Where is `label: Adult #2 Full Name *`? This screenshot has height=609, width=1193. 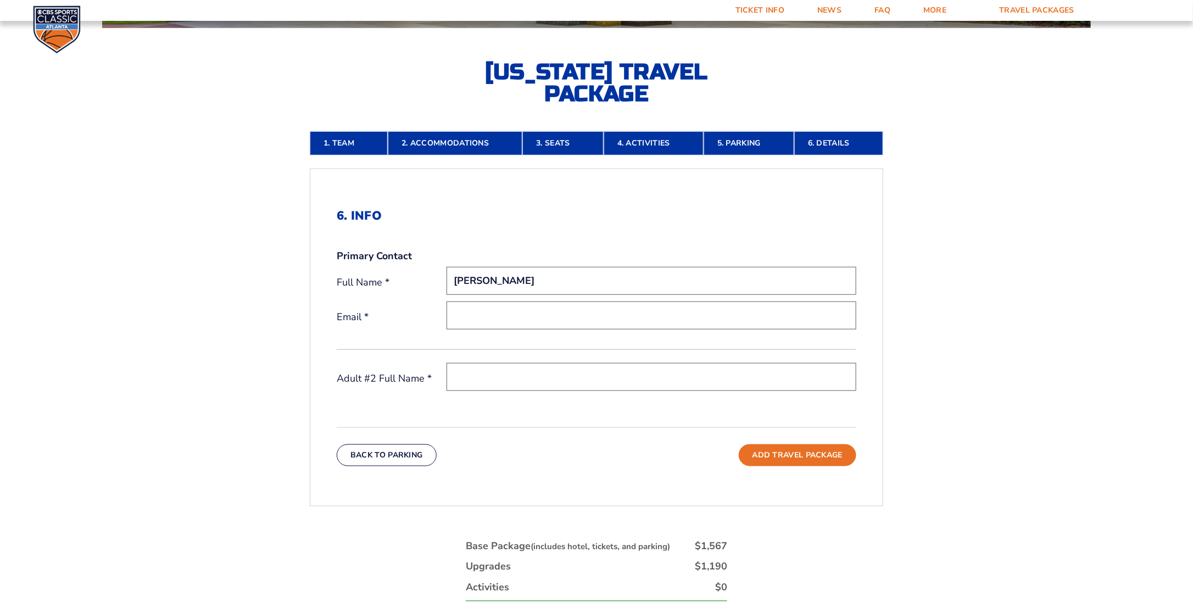
label: Adult #2 Full Name * is located at coordinates (391, 378).